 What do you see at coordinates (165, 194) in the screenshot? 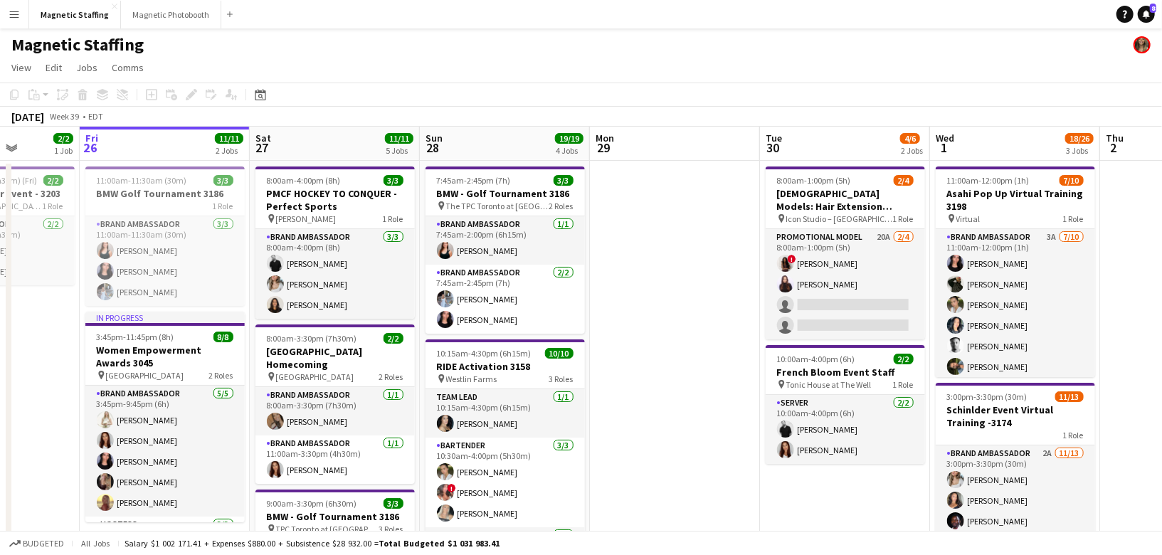
I see `h3: BMW Golf Tournament 3186` at bounding box center [165, 194].